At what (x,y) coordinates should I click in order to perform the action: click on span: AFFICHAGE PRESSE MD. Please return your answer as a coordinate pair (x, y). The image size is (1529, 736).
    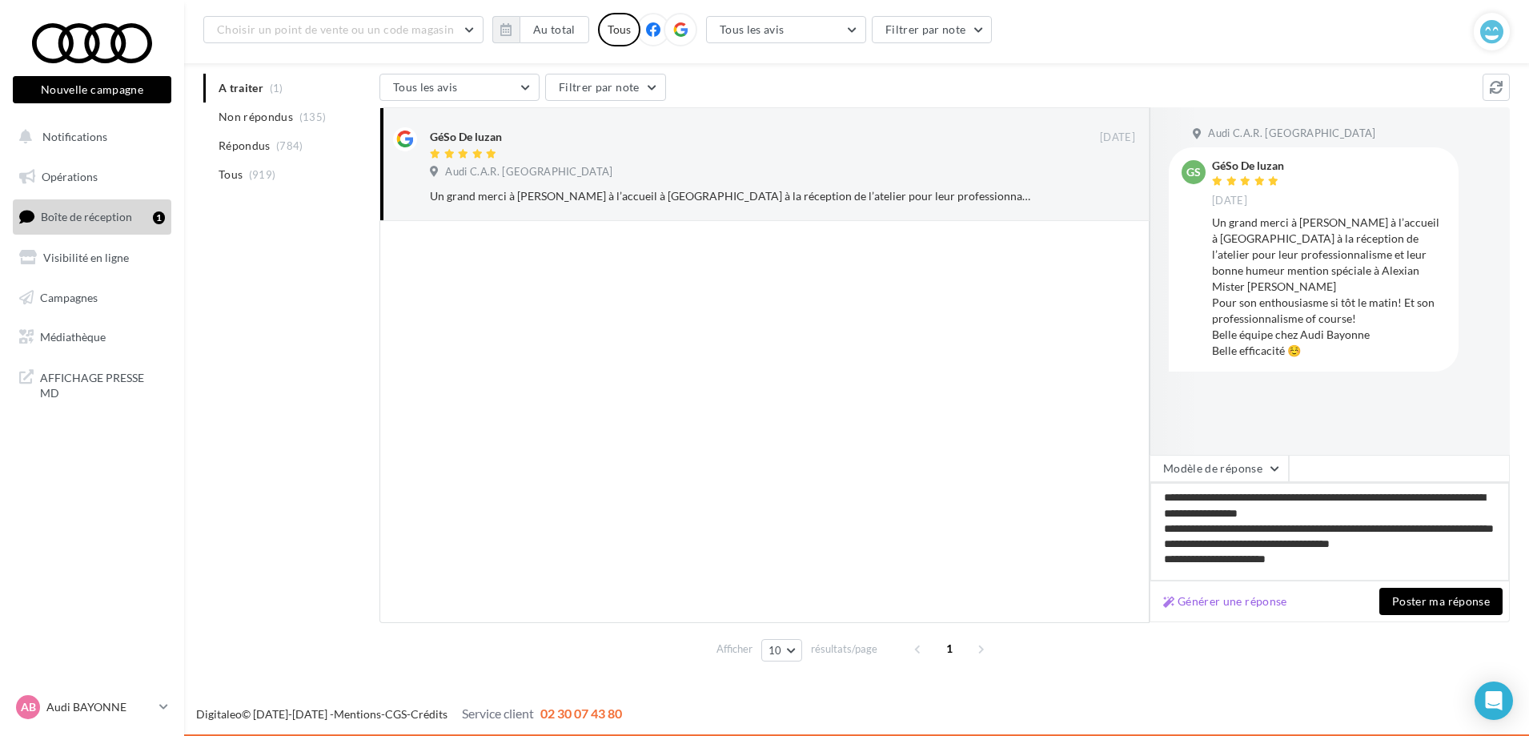
    Looking at the image, I should click on (102, 384).